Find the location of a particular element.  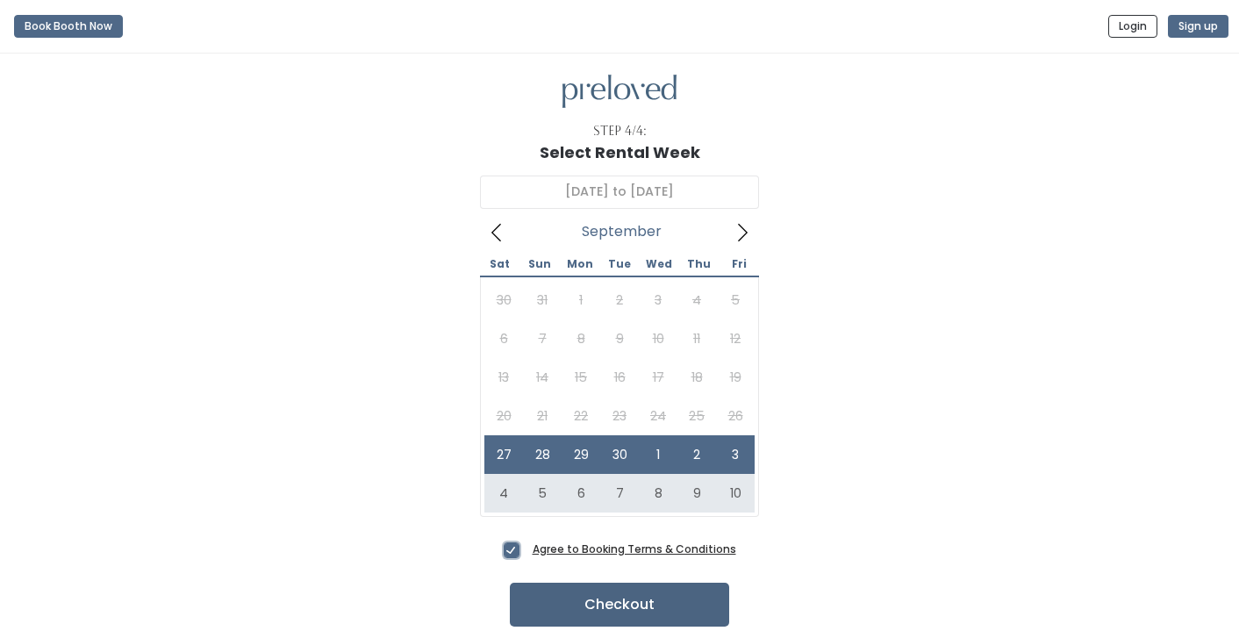

h1: Select Rental Week is located at coordinates (620, 153).